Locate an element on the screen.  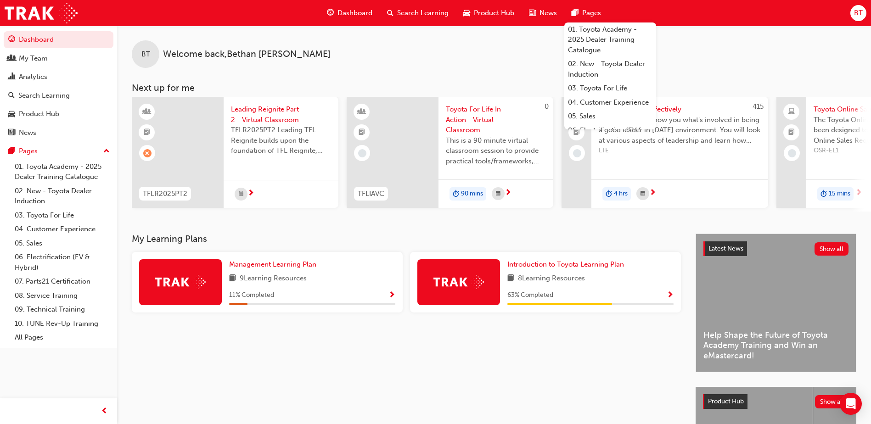
button: Show all is located at coordinates (832, 402).